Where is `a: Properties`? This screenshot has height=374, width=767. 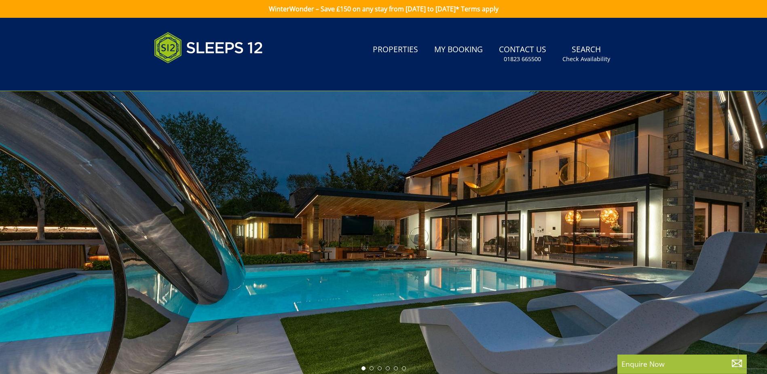 a: Properties is located at coordinates (395, 50).